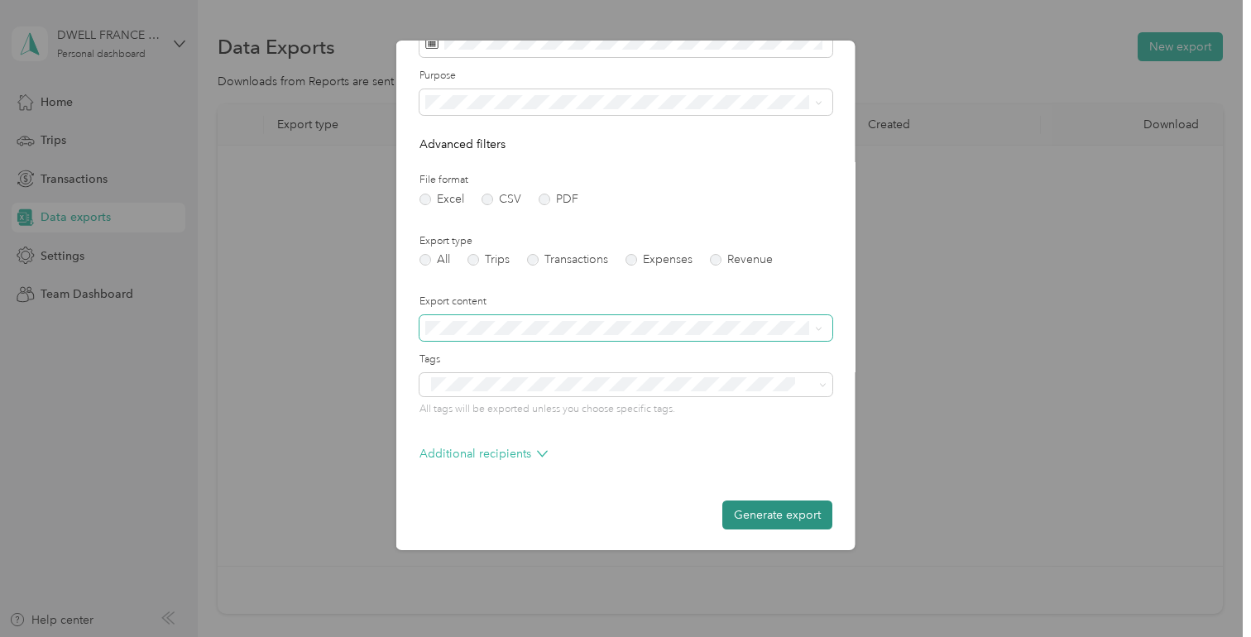 The height and width of the screenshot is (637, 1251). I want to click on button: Generate export, so click(777, 514).